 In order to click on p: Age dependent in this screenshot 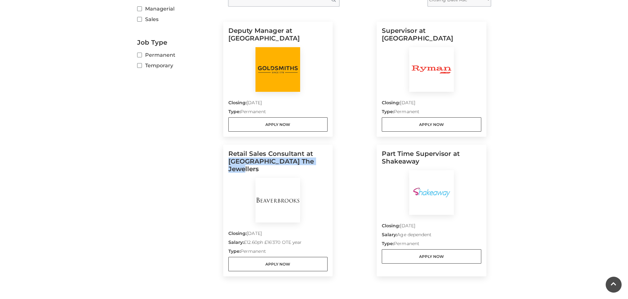, I will do `click(431, 236)`.